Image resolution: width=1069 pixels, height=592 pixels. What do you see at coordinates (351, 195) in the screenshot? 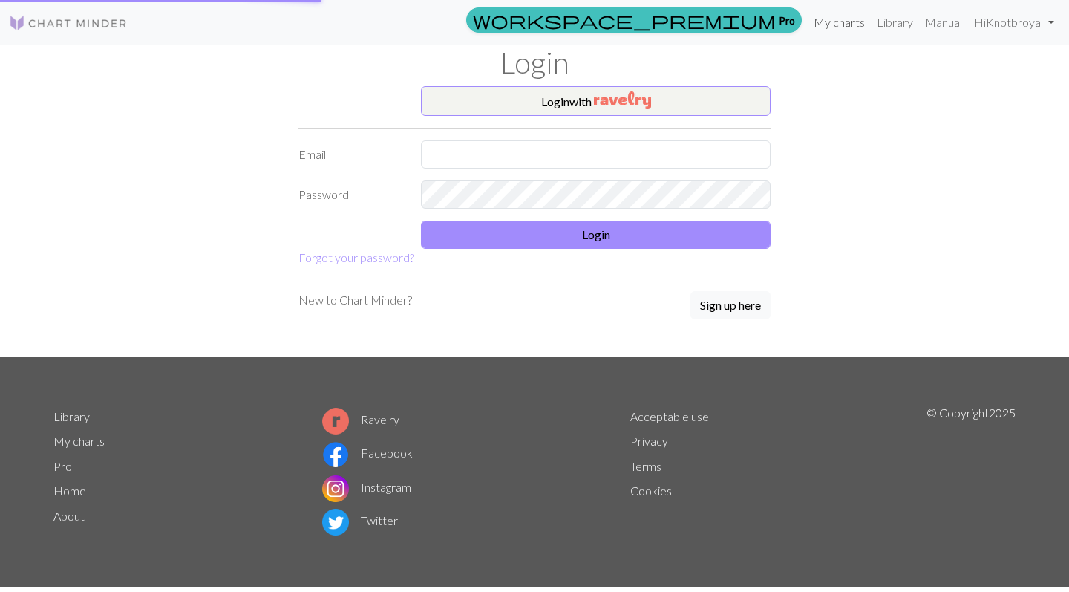
I see `label: Password` at bounding box center [351, 195].